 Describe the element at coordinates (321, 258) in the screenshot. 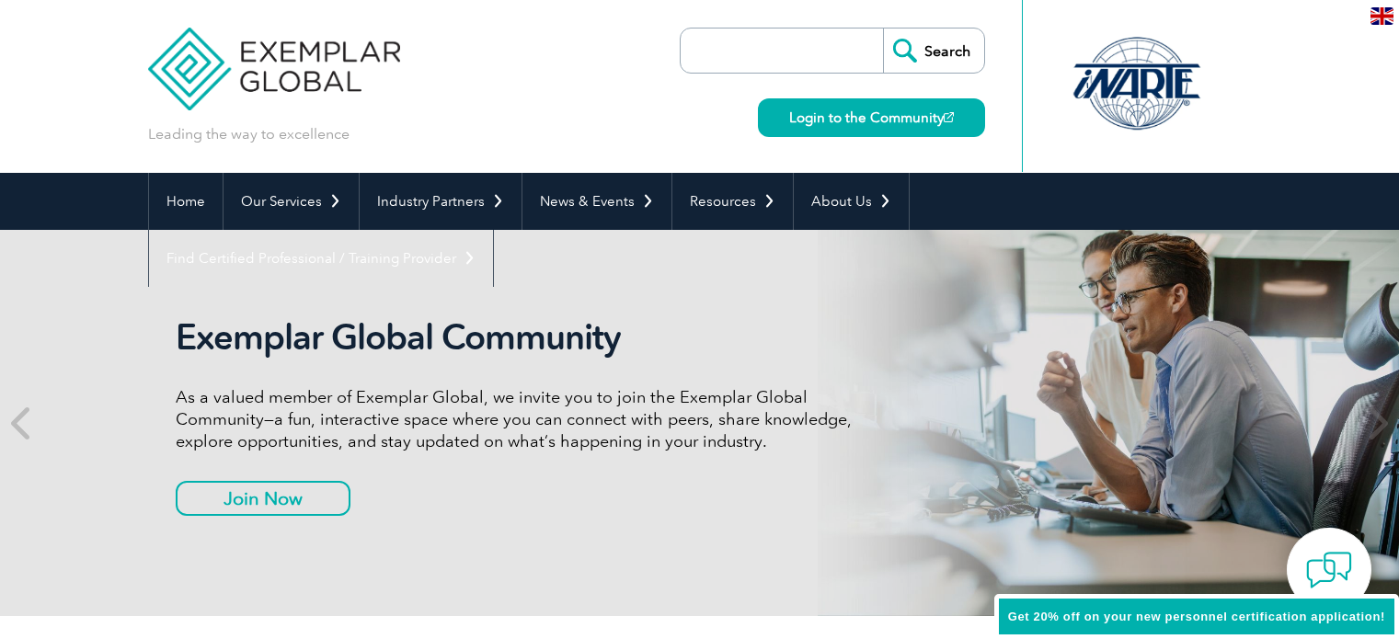

I see `a: Find Certified Professional / Training Provider` at that location.